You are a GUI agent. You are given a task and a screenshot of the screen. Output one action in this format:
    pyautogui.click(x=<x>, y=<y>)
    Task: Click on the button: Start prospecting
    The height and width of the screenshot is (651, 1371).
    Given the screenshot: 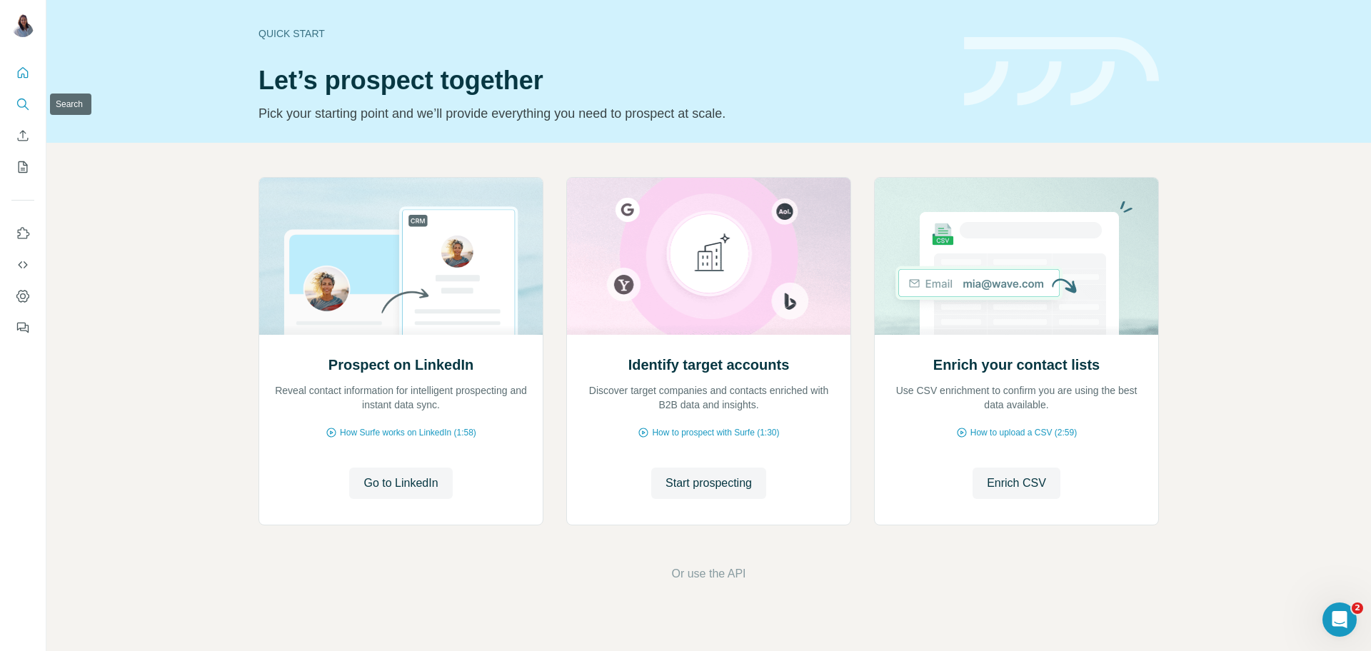 What is the action you would take?
    pyautogui.click(x=708, y=483)
    